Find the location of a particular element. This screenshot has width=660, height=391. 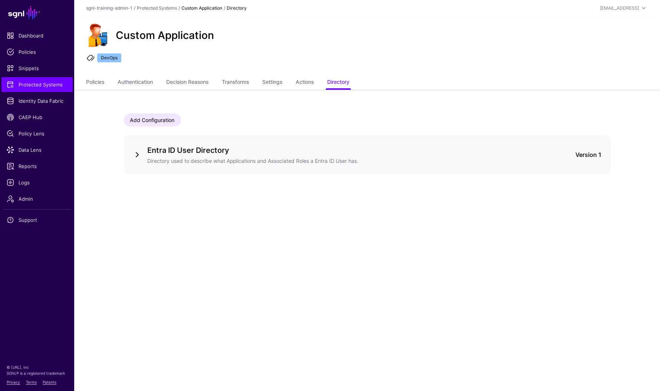

a: Admin is located at coordinates (37, 199).